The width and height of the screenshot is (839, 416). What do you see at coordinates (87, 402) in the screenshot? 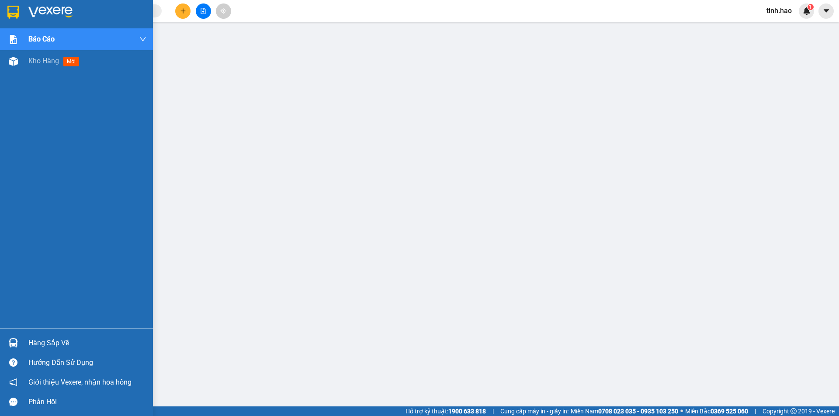
I see `div: Phản hồi` at bounding box center [87, 402].